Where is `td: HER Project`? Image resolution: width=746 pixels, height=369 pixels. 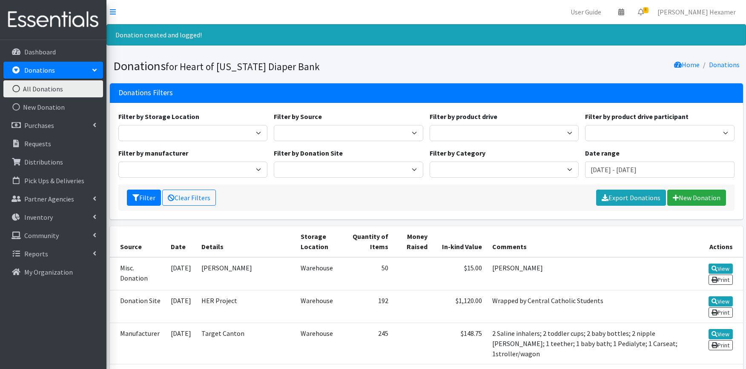 td: HER Project is located at coordinates (246, 306).